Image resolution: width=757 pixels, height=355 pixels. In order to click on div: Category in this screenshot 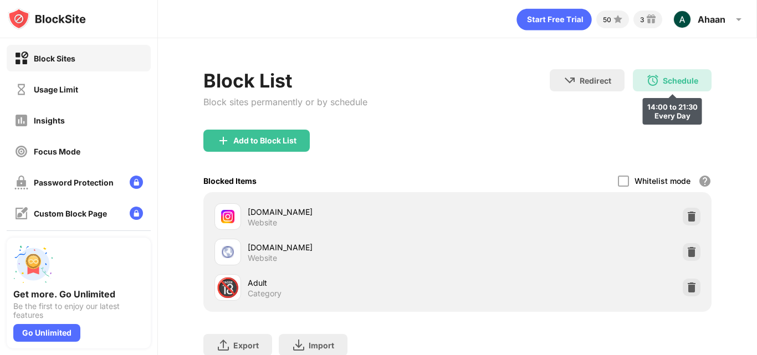, I will do `click(264, 294)`.